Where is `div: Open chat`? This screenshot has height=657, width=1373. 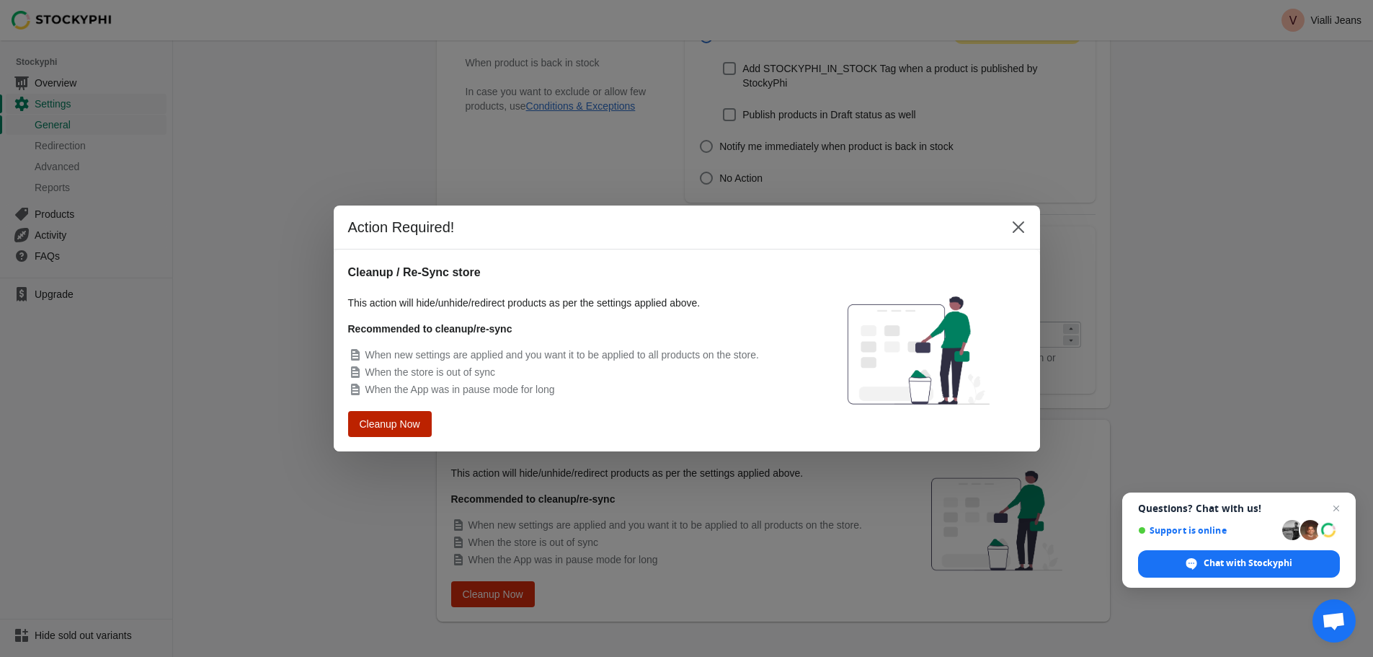
div: Open chat is located at coordinates (1334, 621).